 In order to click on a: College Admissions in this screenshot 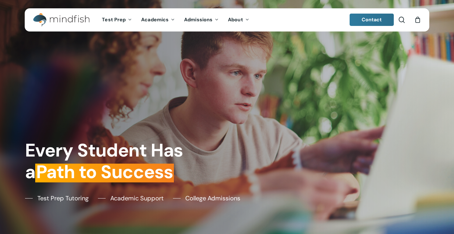, I will do `click(206, 198)`.